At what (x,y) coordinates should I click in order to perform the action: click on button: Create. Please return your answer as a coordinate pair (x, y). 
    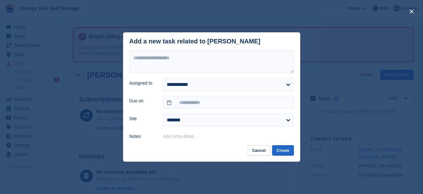
    Looking at the image, I should click on (283, 150).